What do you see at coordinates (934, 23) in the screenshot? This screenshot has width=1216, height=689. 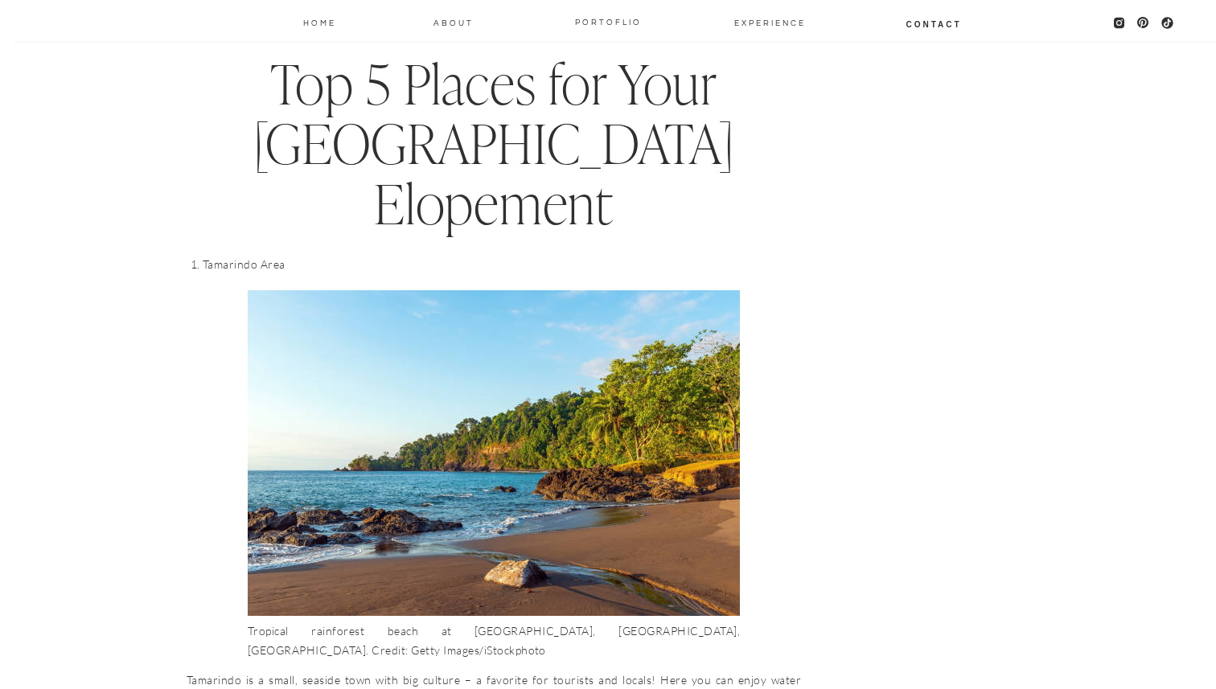 I see `a: Contact` at bounding box center [934, 23].